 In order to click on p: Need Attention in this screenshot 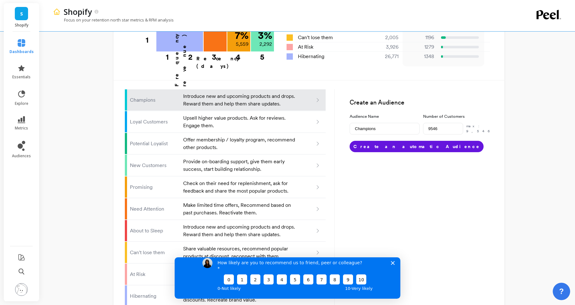, I will do `click(155, 209)`.